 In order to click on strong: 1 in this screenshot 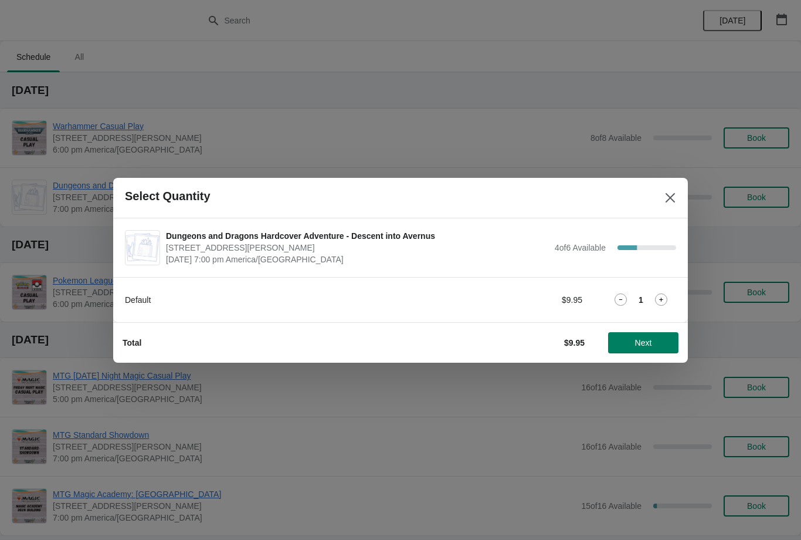, I will do `click(641, 300)`.